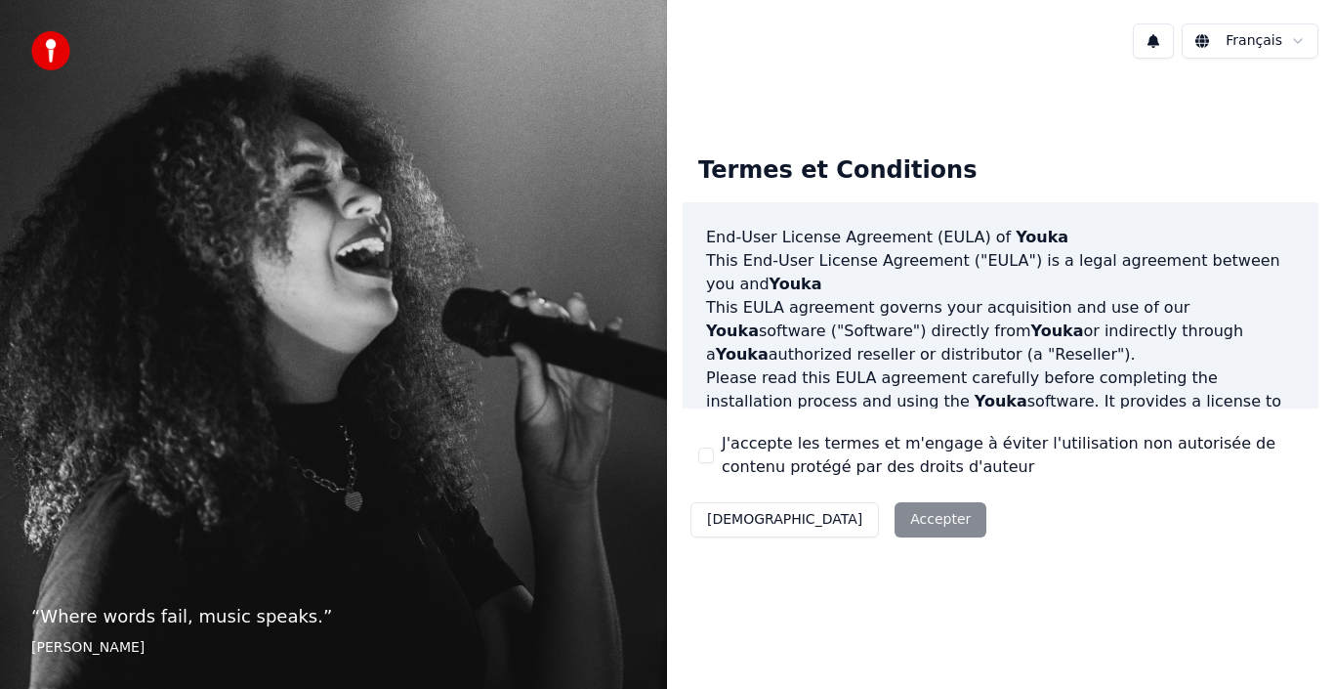  I want to click on p: Please read this EULA agreement carefully before completing the installation process and using th..., so click(1000, 413).